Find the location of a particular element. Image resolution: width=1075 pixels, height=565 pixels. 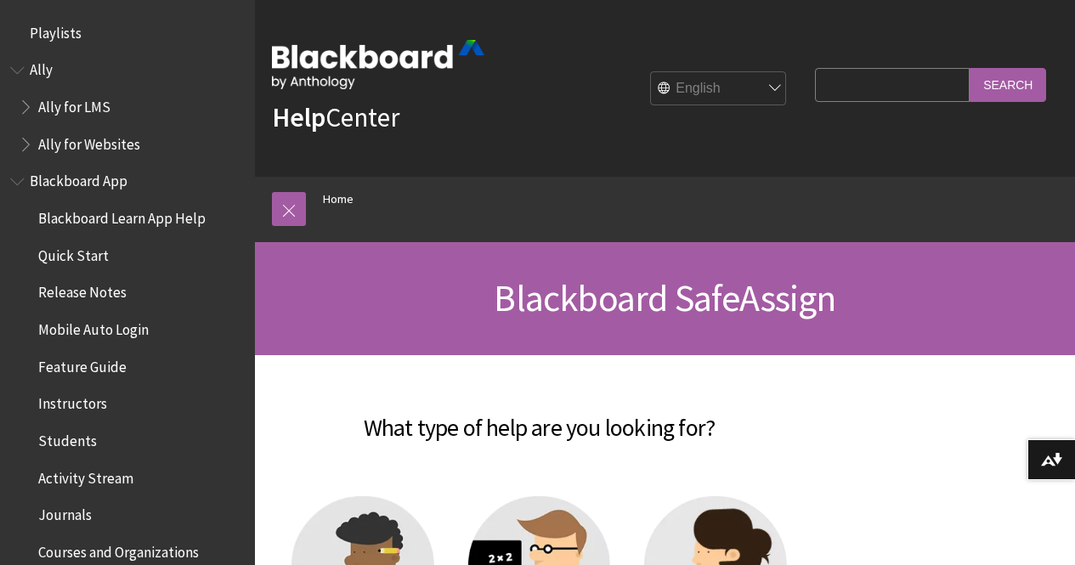

span: Activity Stream is located at coordinates (86, 475).